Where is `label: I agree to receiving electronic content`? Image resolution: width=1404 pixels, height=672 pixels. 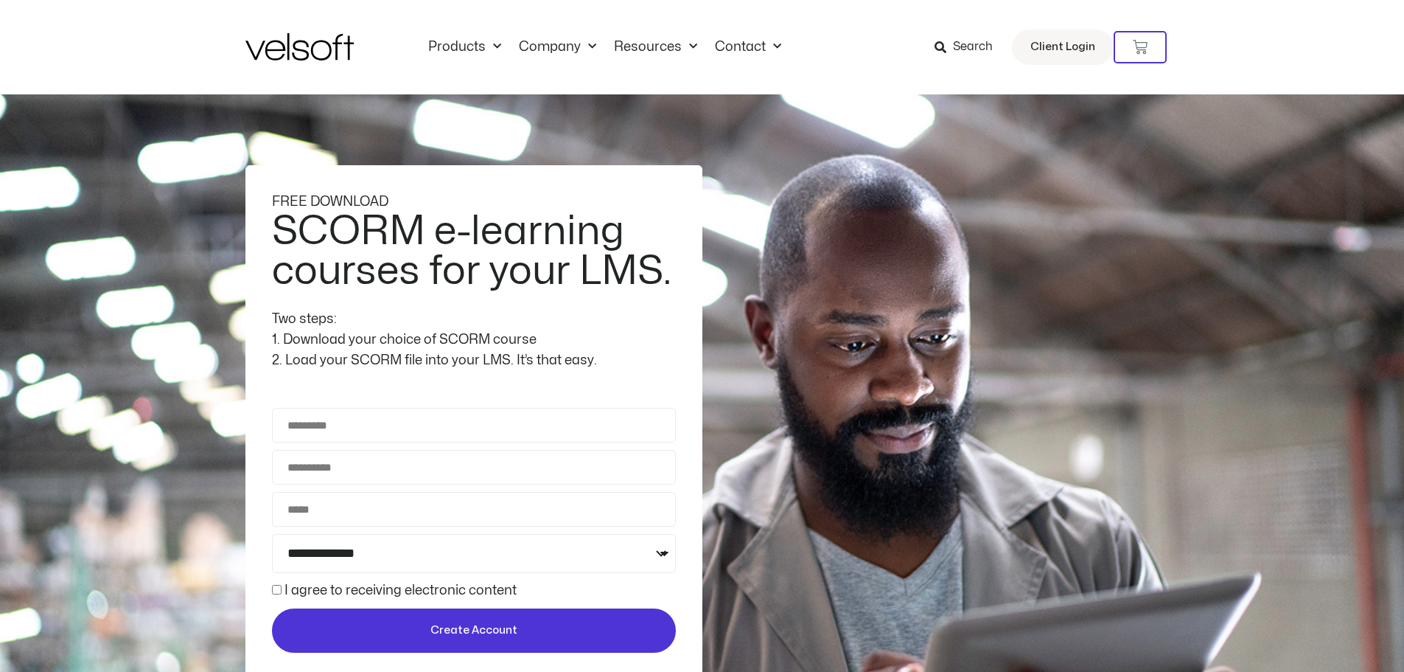 label: I agree to receiving electronic content is located at coordinates (400, 590).